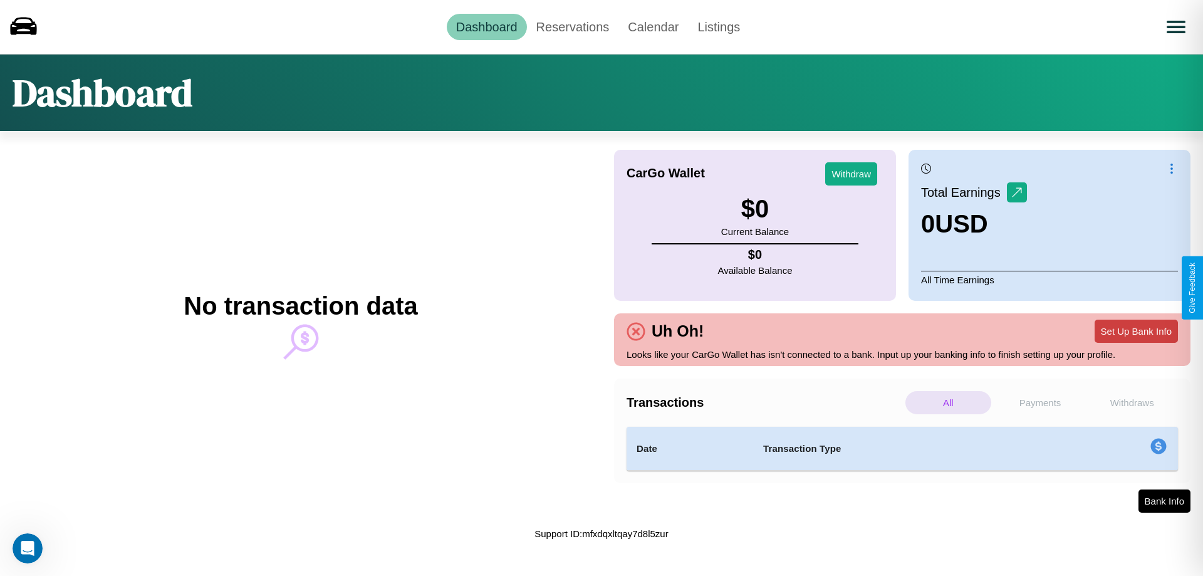  What do you see at coordinates (1050, 279) in the screenshot?
I see `p: All Time Earnings` at bounding box center [1050, 279].